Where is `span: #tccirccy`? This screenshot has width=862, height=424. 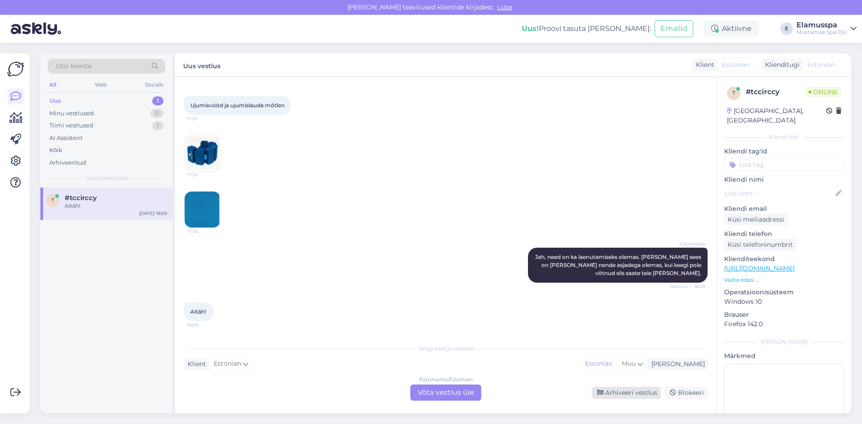 span: #tccirccy is located at coordinates (81, 198).